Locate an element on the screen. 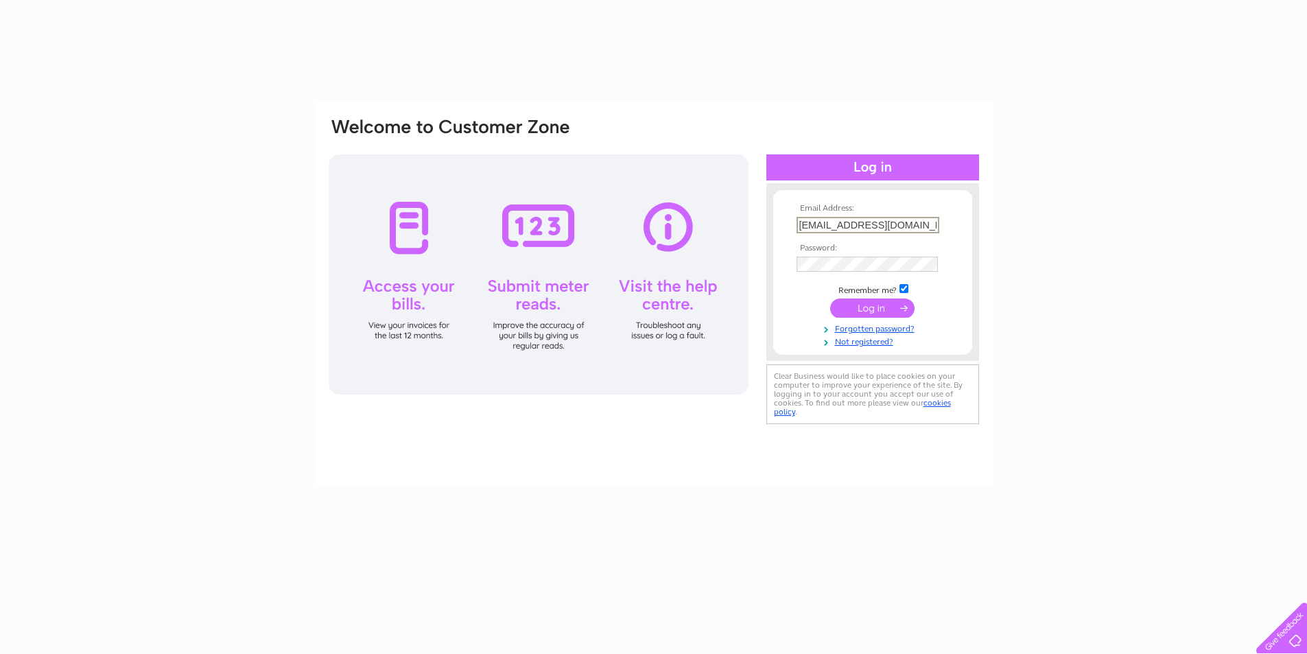 This screenshot has width=1307, height=654. th: Email Address: is located at coordinates (872, 208).